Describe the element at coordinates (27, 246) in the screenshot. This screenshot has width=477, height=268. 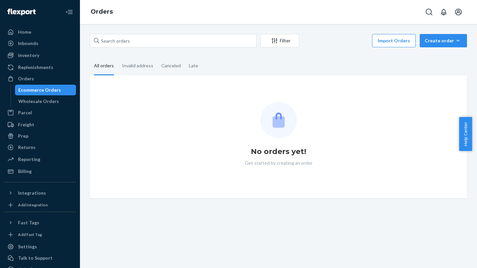
I see `div: Settings` at that location.